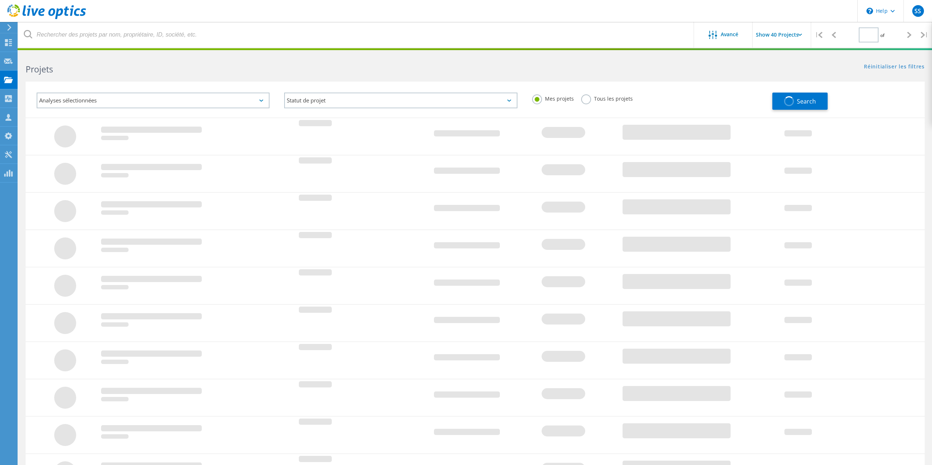 The height and width of the screenshot is (465, 932). Describe the element at coordinates (46, 18) in the screenshot. I see `a: Live Optics Dashboard` at that location.